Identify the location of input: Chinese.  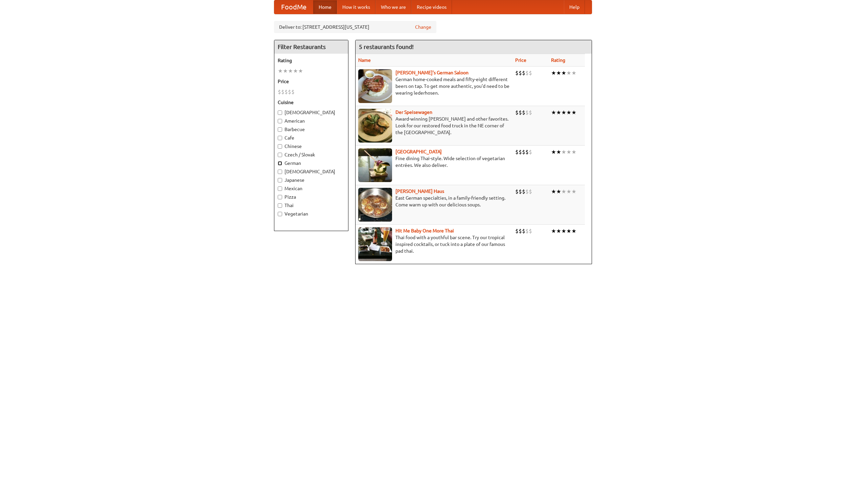
(280, 146).